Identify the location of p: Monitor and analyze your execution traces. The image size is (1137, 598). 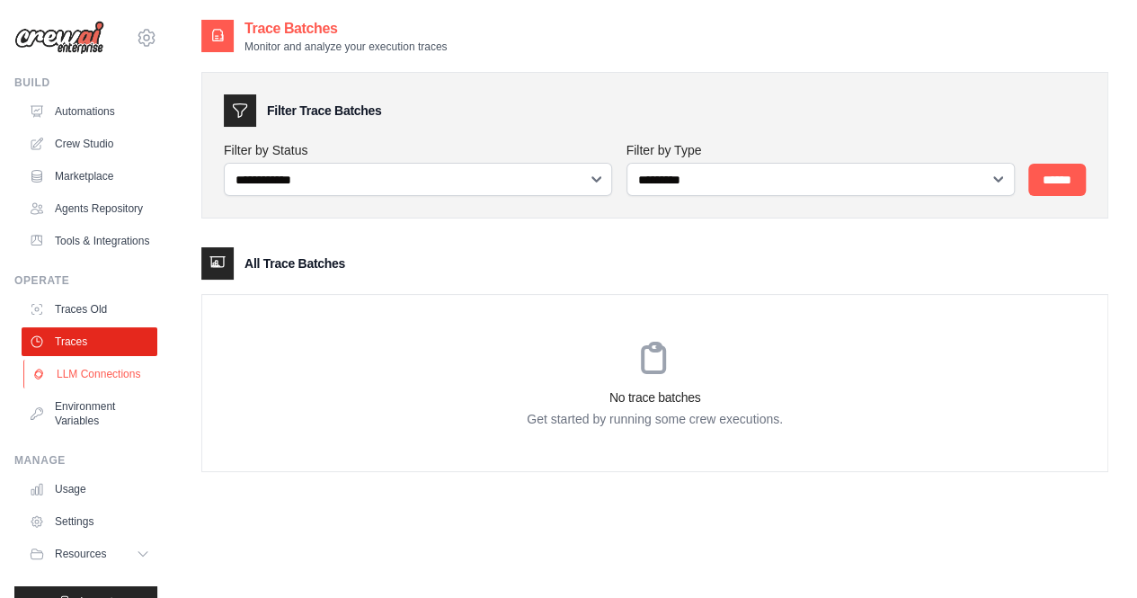
(345, 47).